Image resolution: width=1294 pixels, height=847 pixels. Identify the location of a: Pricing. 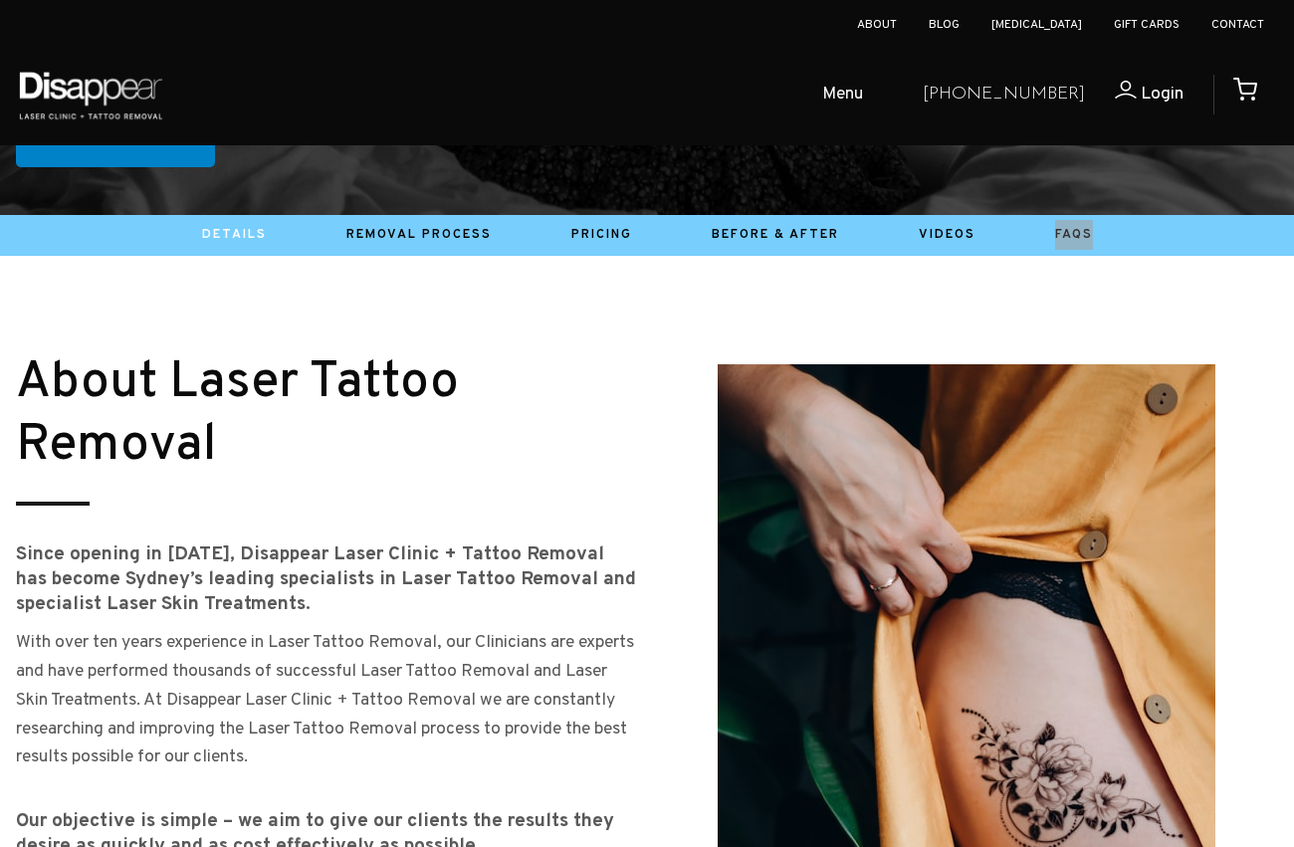
(601, 235).